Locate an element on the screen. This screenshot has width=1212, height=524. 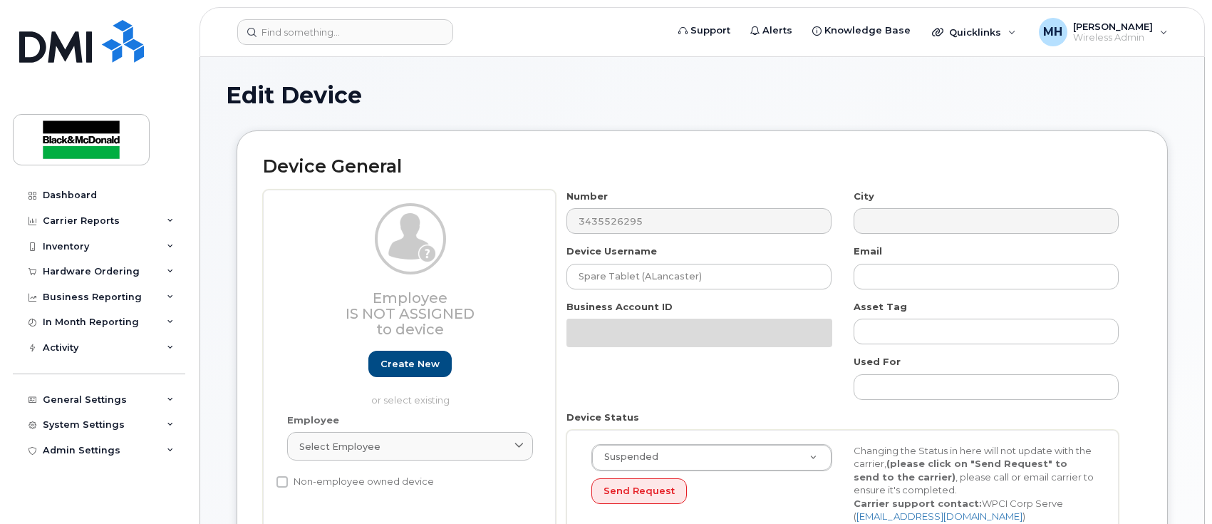
label: Number is located at coordinates (587, 196).